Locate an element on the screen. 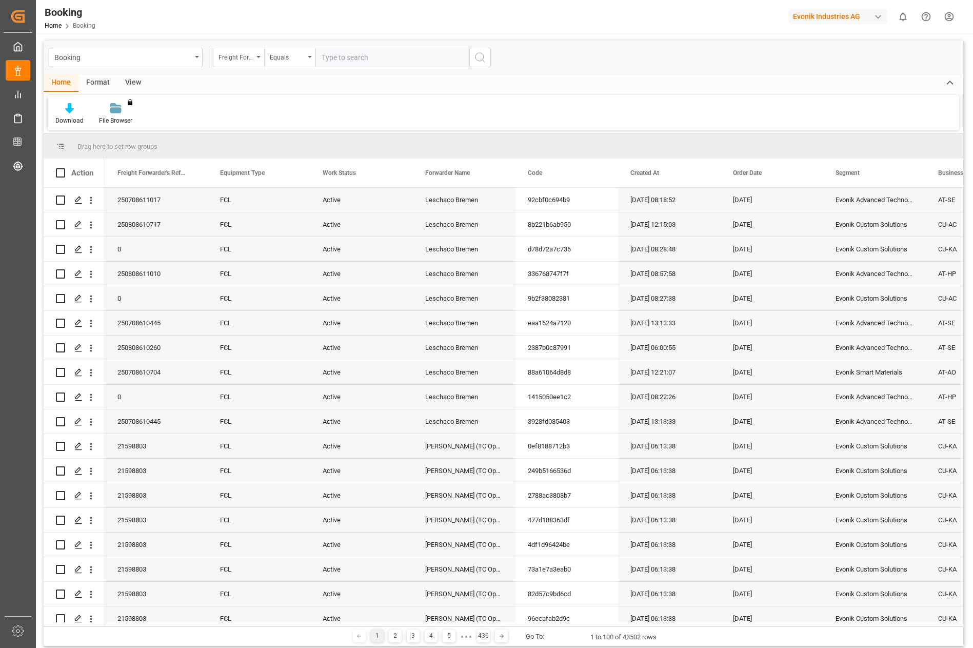  div: Evonik Industries AG is located at coordinates (838, 16).